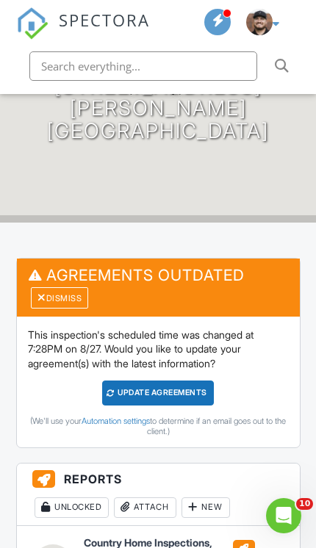 This screenshot has width=316, height=548. What do you see at coordinates (158, 287) in the screenshot?
I see `h3: Agreements Outdated` at bounding box center [158, 287].